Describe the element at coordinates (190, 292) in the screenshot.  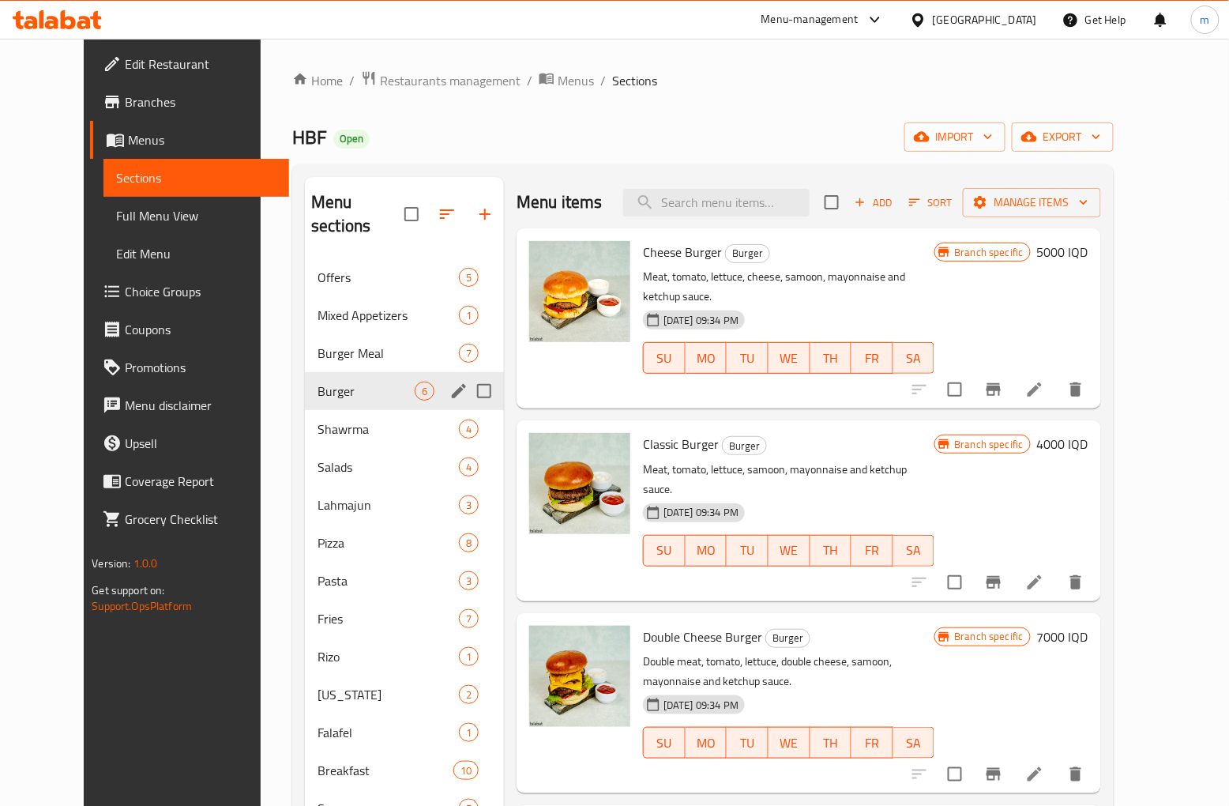
I see `a: Choice Groups` at that location.